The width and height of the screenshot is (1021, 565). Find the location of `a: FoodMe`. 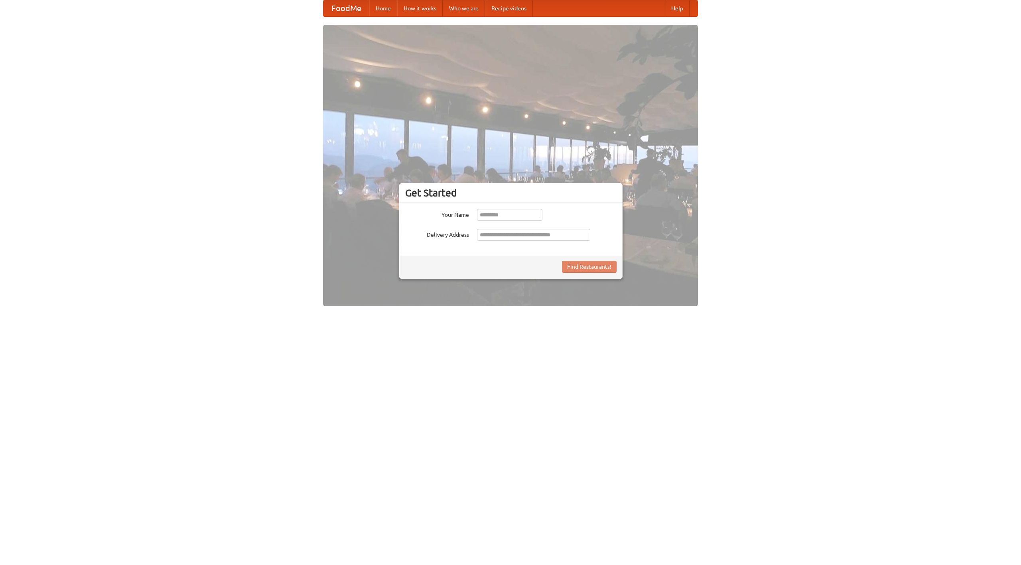

a: FoodMe is located at coordinates (346, 8).